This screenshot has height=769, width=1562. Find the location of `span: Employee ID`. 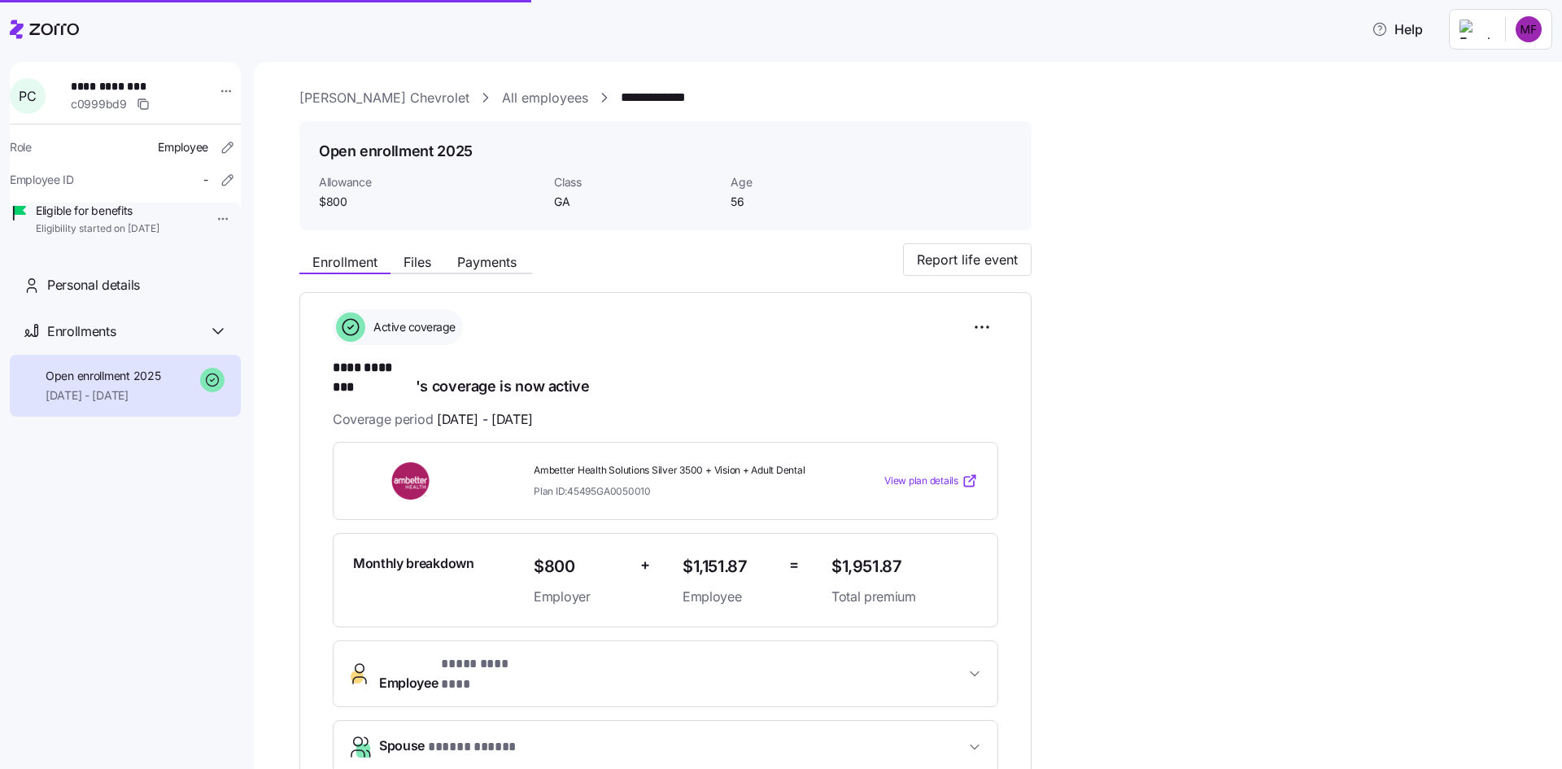

span: Employee ID is located at coordinates (41, 180).